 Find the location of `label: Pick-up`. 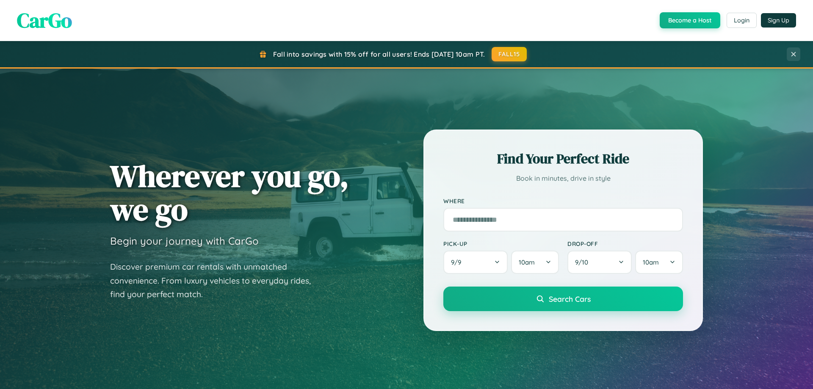

label: Pick-up is located at coordinates (501, 243).